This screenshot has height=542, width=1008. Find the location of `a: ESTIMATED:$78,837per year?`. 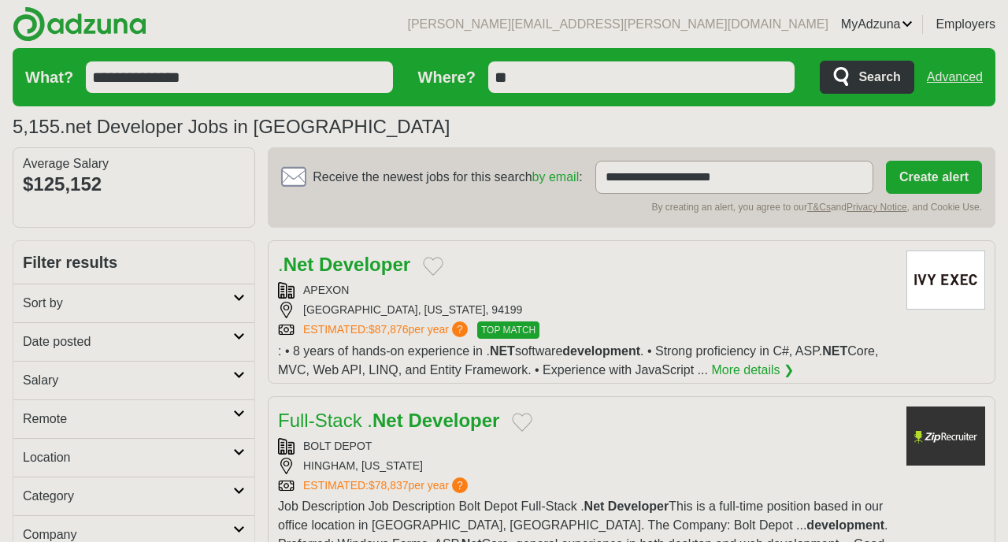

a: ESTIMATED:$78,837per year? is located at coordinates (387, 485).